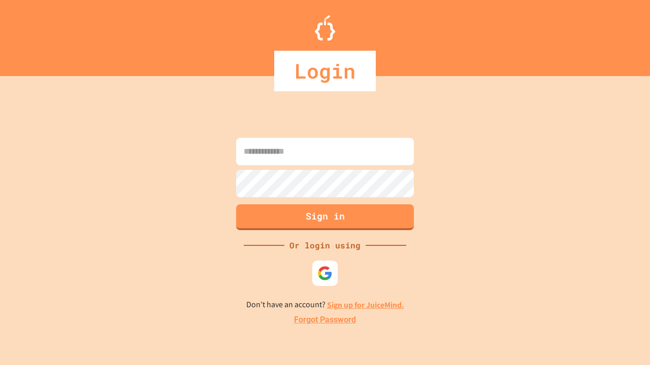  I want to click on a: Forgot Password, so click(325, 320).